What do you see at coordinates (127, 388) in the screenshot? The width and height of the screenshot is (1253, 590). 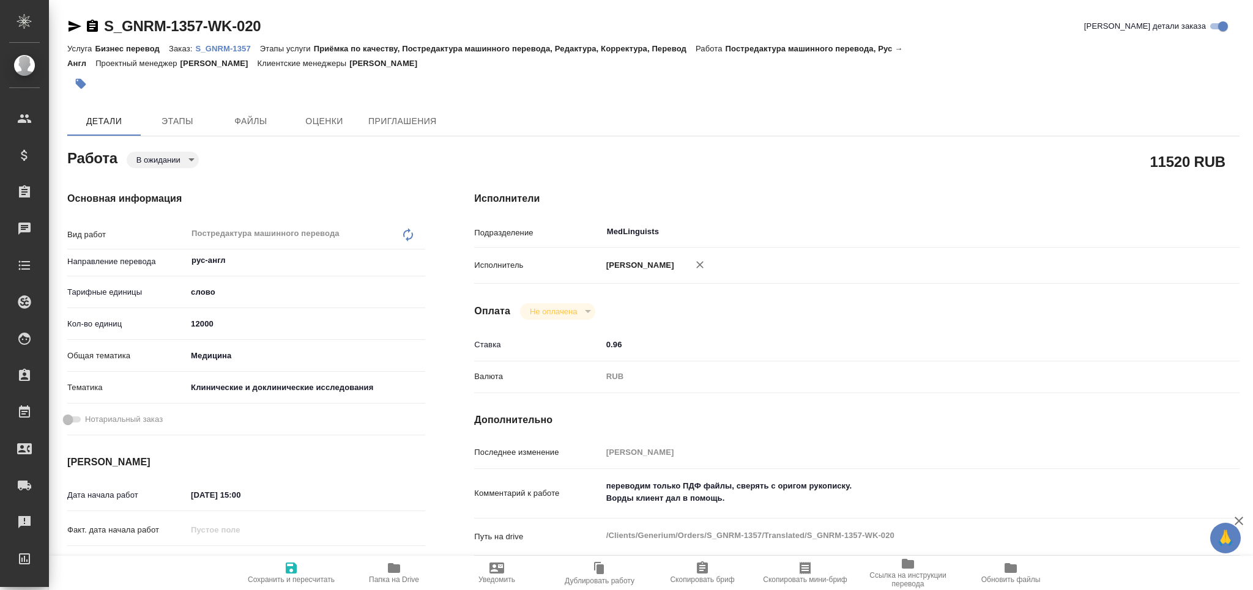 I see `p: Тематика` at bounding box center [127, 388].